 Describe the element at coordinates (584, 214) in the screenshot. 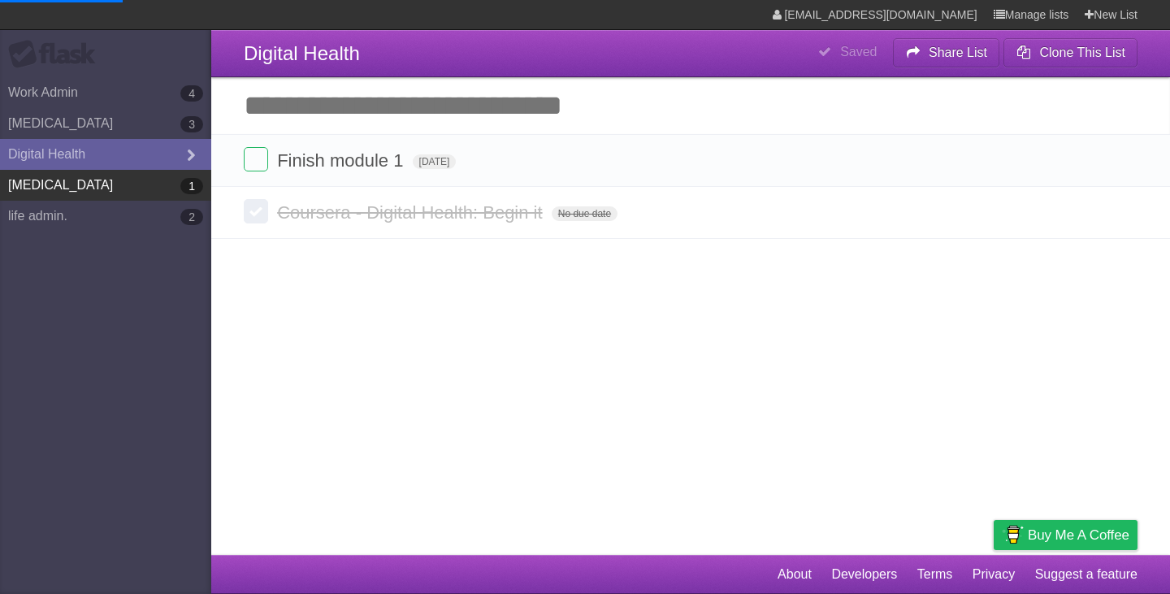

I see `span: No due date` at that location.